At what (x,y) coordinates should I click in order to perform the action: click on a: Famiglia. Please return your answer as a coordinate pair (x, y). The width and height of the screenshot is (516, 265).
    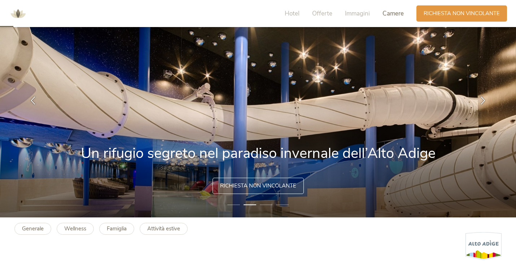
    Looking at the image, I should click on (117, 229).